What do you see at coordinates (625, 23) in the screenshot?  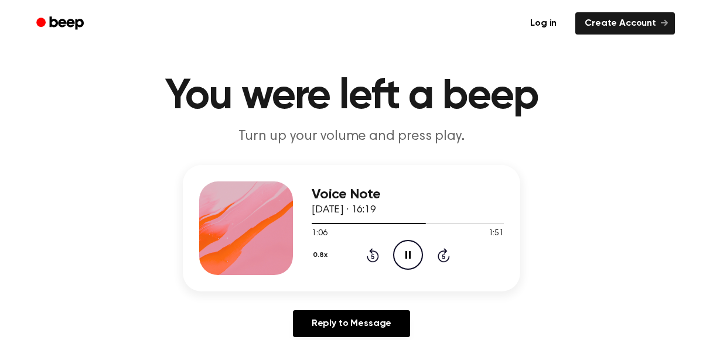 I see `a: Create Account` at bounding box center [625, 23].